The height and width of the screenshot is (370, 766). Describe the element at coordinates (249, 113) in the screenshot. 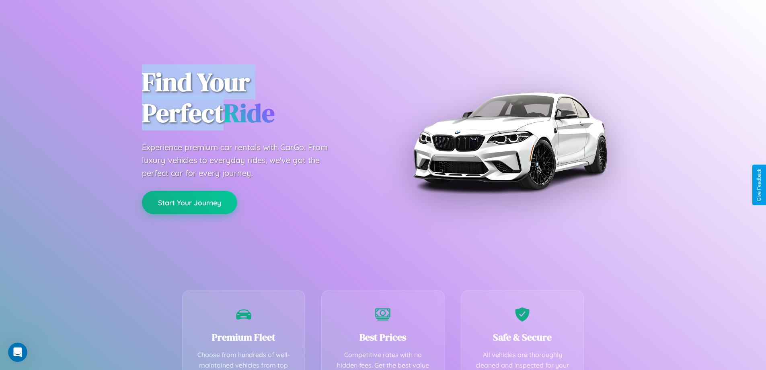

I see `span: Ride` at that location.